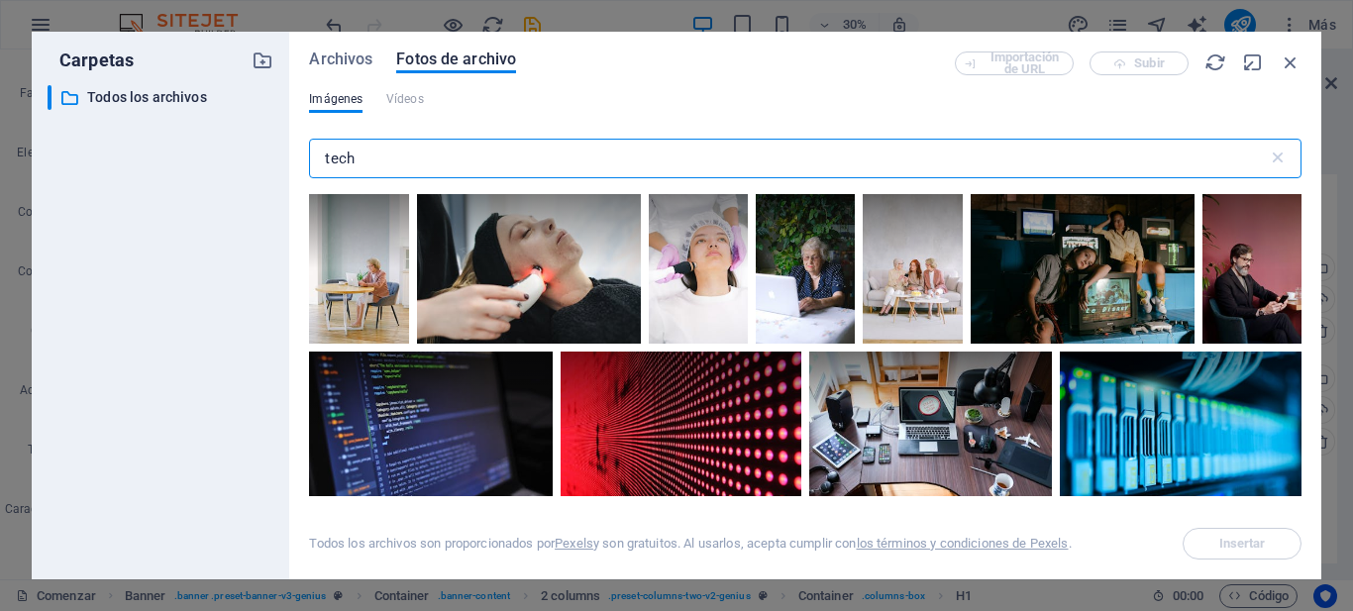  What do you see at coordinates (725, 543) in the screenshot?
I see `font: y son gratuitos. Al usarlos, acepta cumplir con` at bounding box center [725, 543].